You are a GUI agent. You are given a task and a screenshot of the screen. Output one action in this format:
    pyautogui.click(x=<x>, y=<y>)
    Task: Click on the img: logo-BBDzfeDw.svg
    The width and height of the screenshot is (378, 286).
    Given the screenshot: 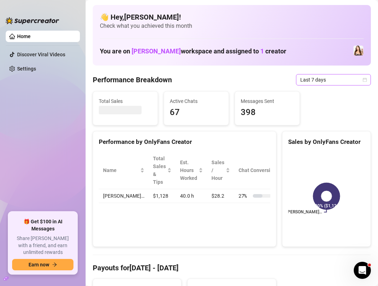 What is the action you would take?
    pyautogui.click(x=32, y=21)
    